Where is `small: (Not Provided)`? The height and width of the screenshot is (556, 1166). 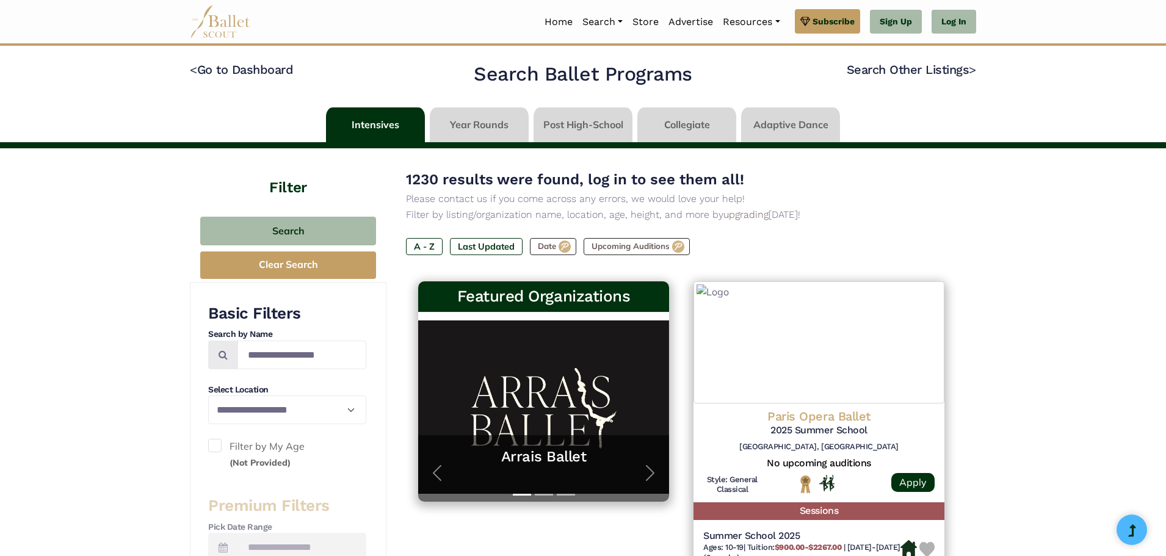
small: (Not Provided) is located at coordinates (260, 463).